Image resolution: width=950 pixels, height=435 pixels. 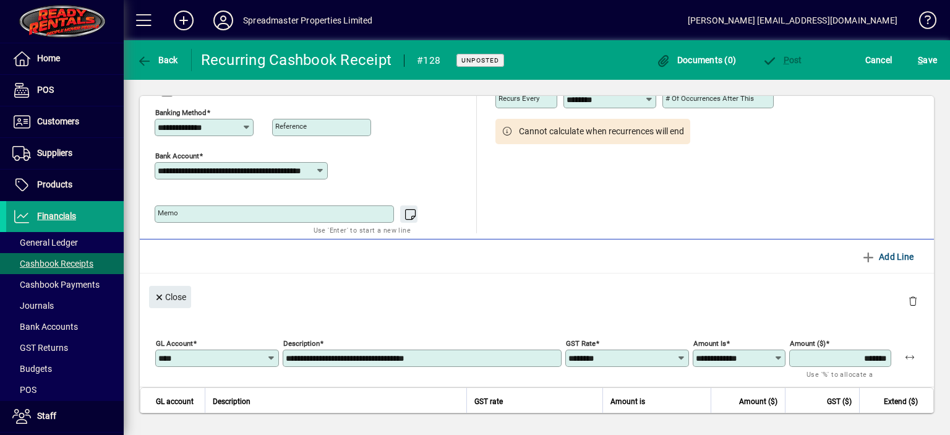 What do you see at coordinates (223, 20) in the screenshot?
I see `button: Profile` at bounding box center [223, 20].